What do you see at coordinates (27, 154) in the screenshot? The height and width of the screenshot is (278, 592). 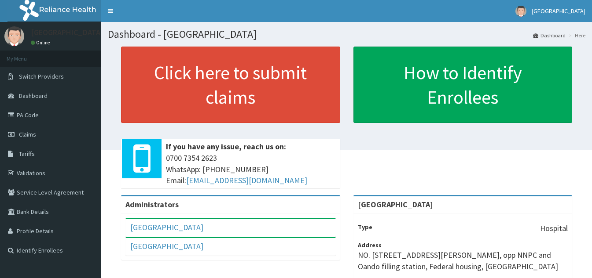 I see `span: Tariffs` at bounding box center [27, 154].